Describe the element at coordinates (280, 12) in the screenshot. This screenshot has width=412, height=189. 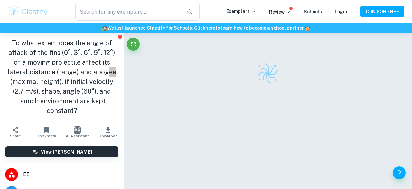
I see `p: Review` at that location.